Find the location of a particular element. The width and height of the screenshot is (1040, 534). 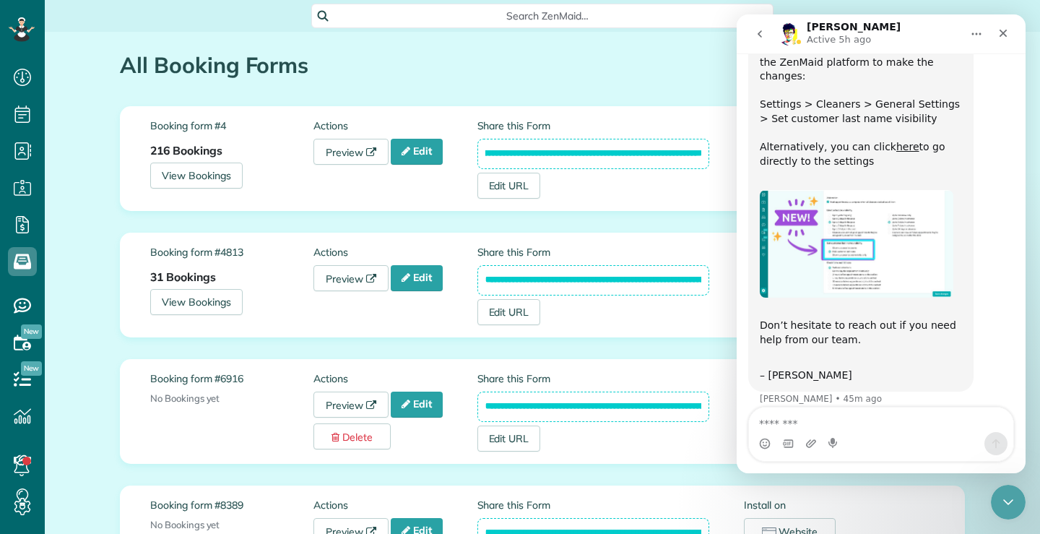

button: Upload attachment is located at coordinates (74, 429).